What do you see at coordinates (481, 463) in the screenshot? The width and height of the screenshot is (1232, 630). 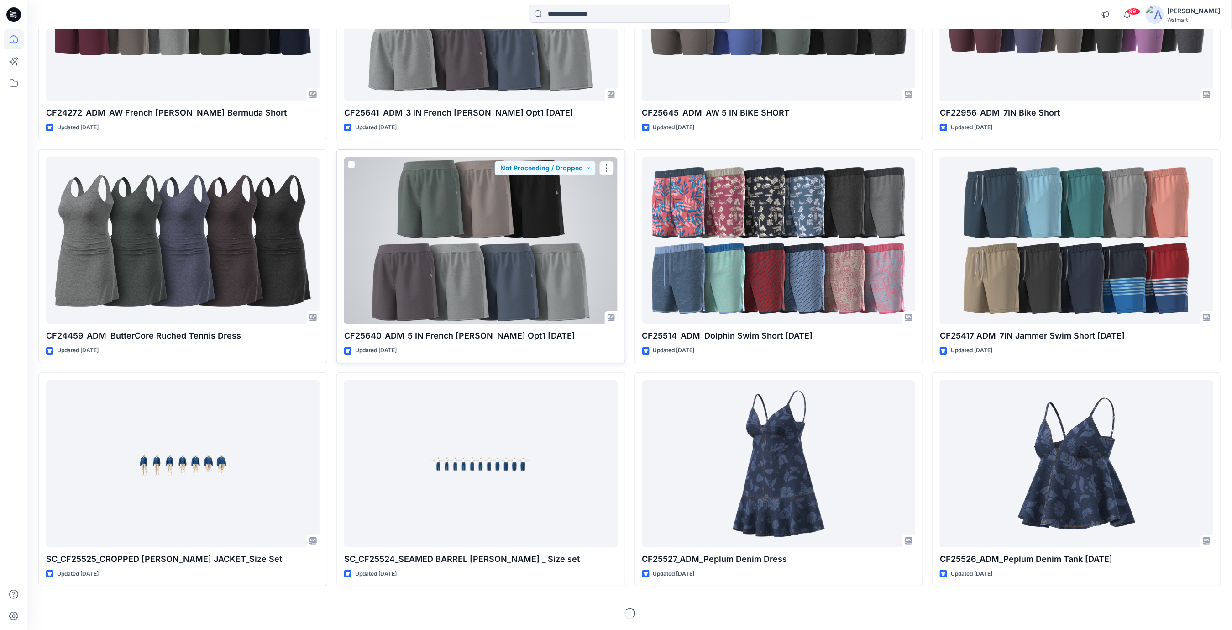 I see `a: SC_CF25524_SEAMED BARREL JEAN _ Size set` at bounding box center [481, 463].